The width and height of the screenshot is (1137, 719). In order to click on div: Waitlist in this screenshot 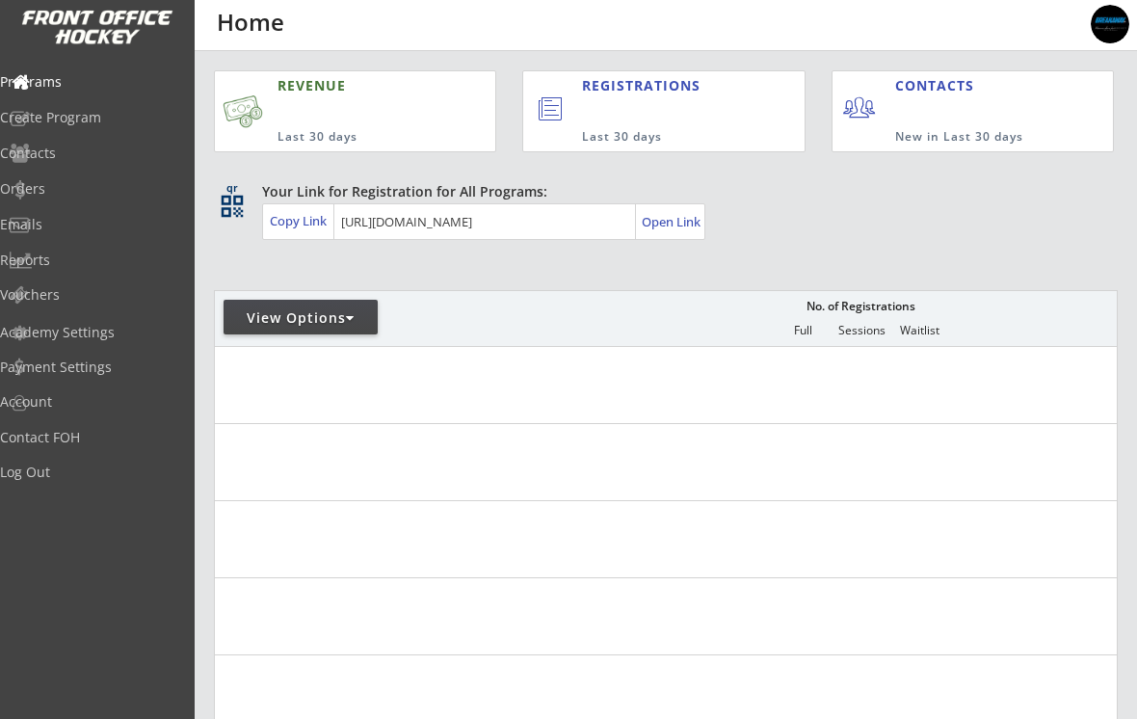, I will do `click(919, 331)`.